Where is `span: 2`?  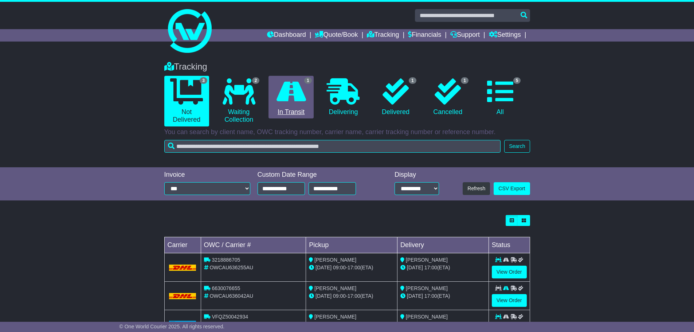
span: 2 is located at coordinates (256, 81).